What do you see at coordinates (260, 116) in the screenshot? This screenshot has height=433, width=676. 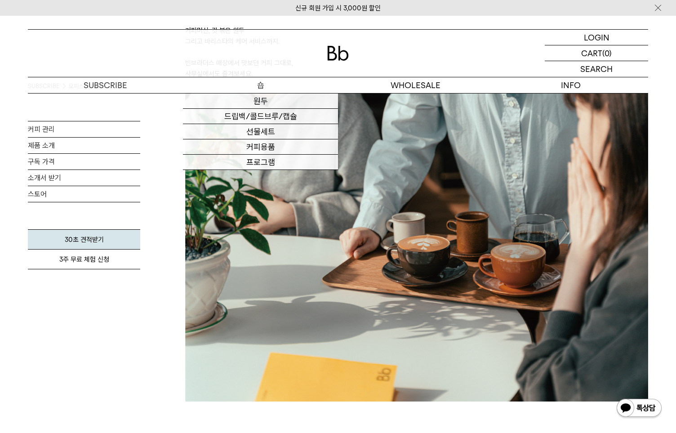 I see `a: 드립백/콜드브루/캡슐` at bounding box center [260, 116].